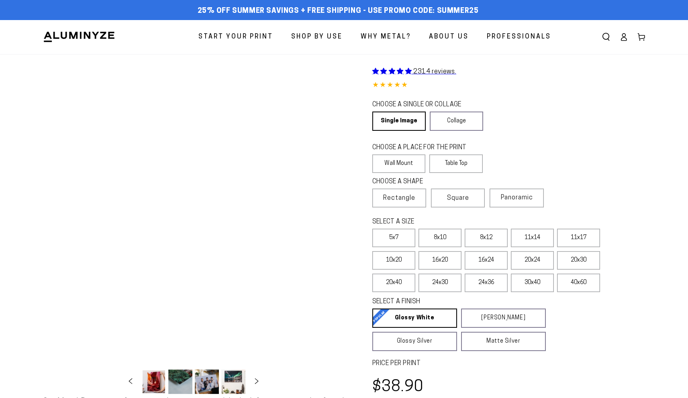 Image resolution: width=688 pixels, height=398 pixels. I want to click on a: Glossy Silver, so click(414, 342).